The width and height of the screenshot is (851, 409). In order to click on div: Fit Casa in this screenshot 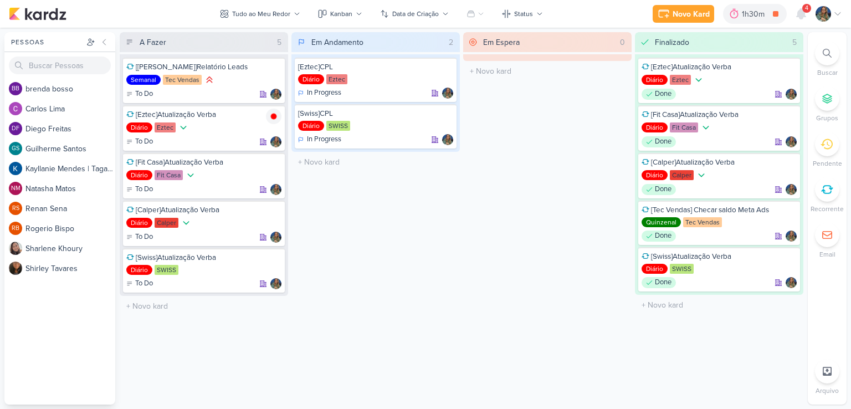, I will do `click(168, 175)`.